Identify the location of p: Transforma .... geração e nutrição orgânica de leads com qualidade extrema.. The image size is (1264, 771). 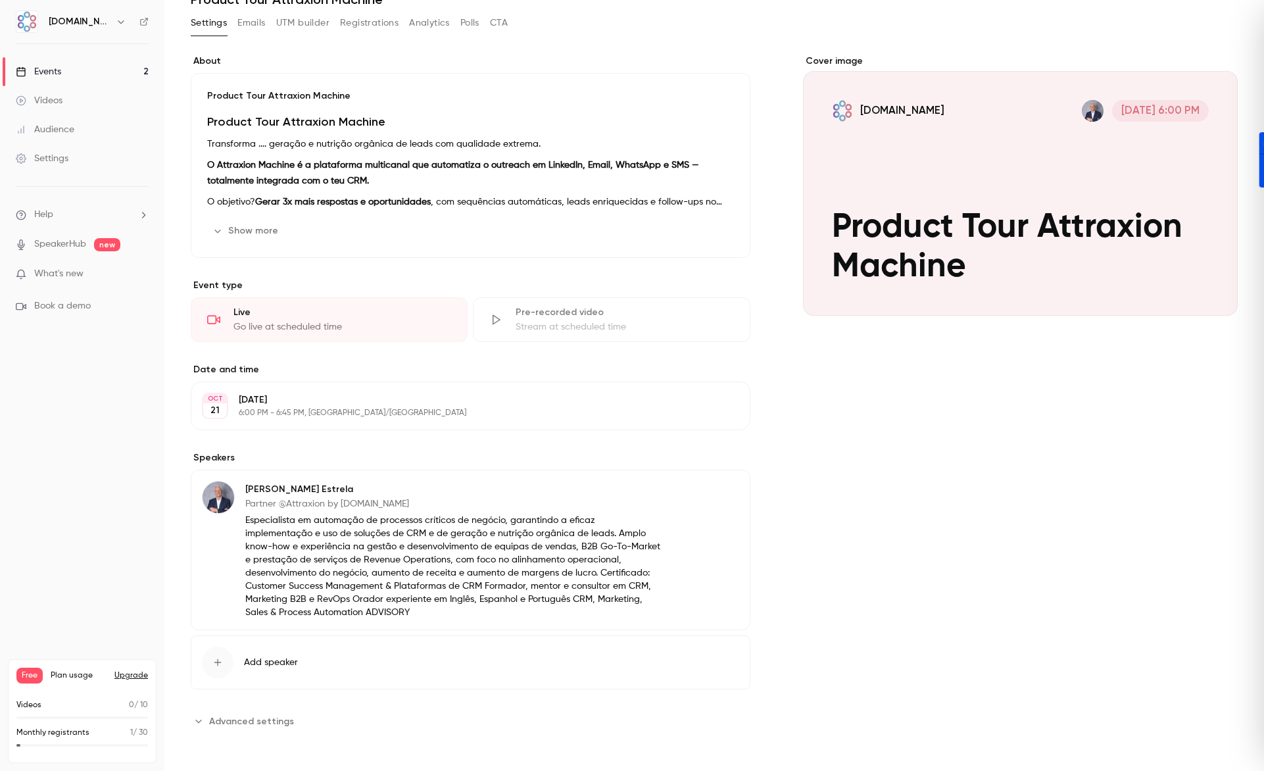
(470, 144).